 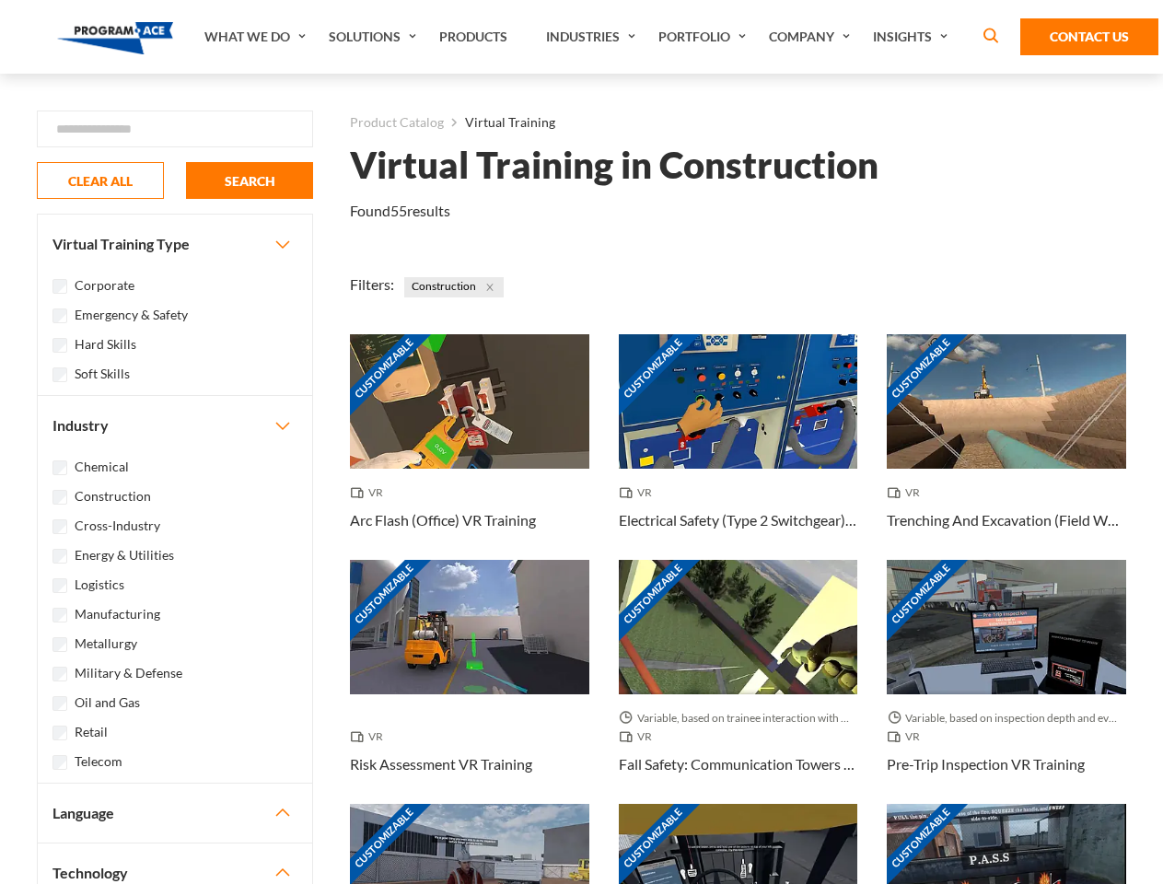 I want to click on button: Close, so click(x=490, y=287).